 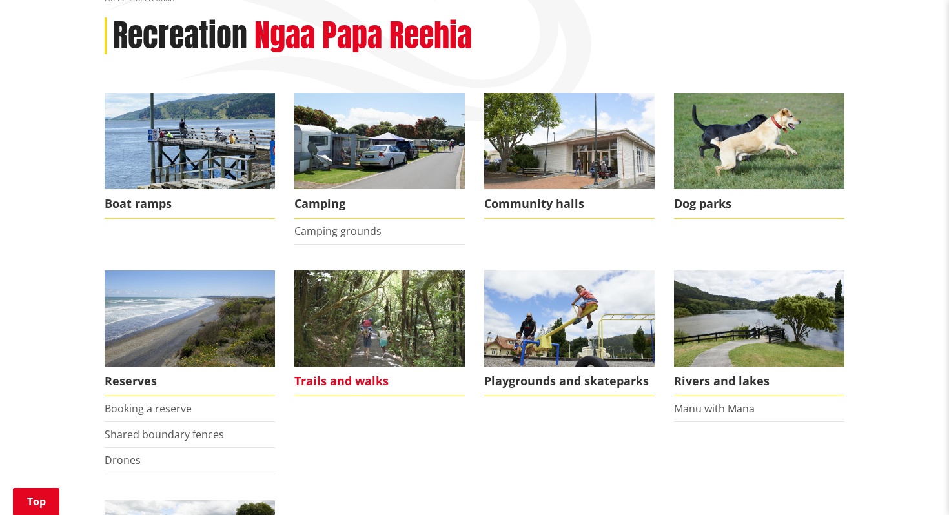 What do you see at coordinates (180, 36) in the screenshot?
I see `h1: Recreation` at bounding box center [180, 36].